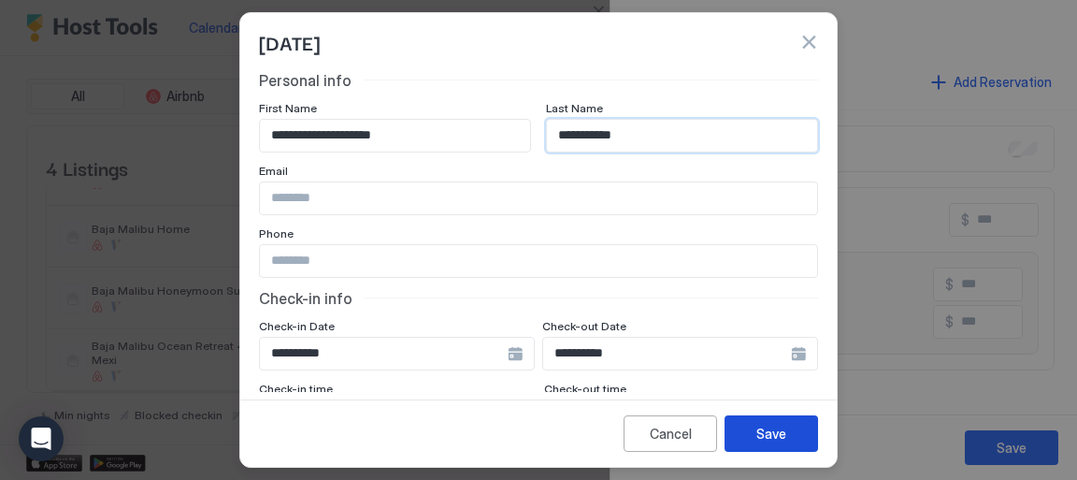 Image resolution: width=1077 pixels, height=480 pixels. What do you see at coordinates (276, 233) in the screenshot?
I see `span: Phone` at bounding box center [276, 233].